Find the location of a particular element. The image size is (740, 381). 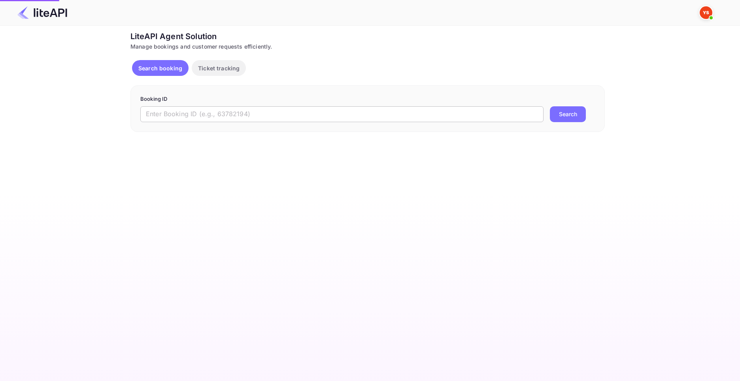

img: LiteAPI Logo is located at coordinates (42, 13).